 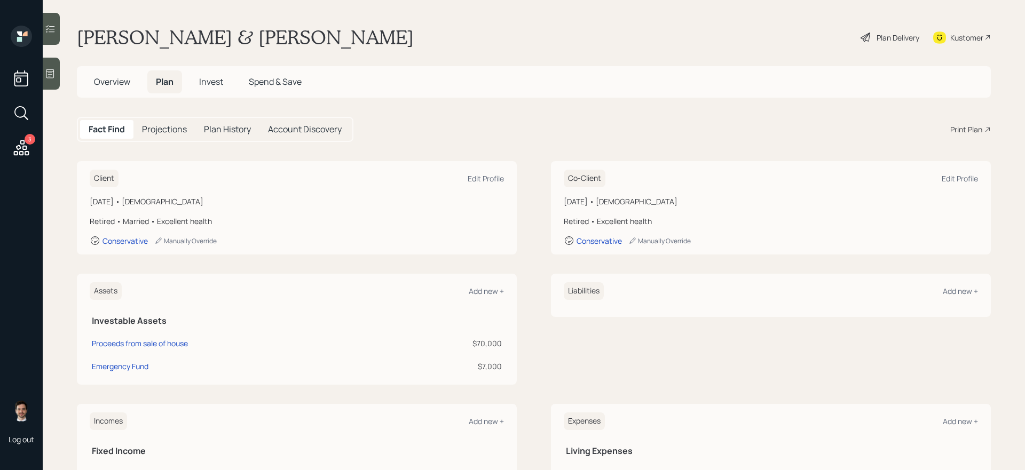 I want to click on div: Retired • Married • Excellent health, so click(x=297, y=221).